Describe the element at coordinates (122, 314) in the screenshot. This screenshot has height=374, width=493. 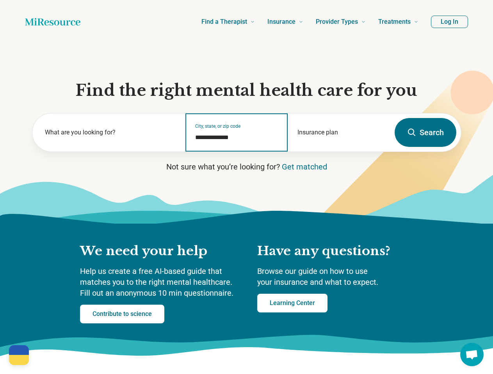
I see `a: Contribute to science` at that location.